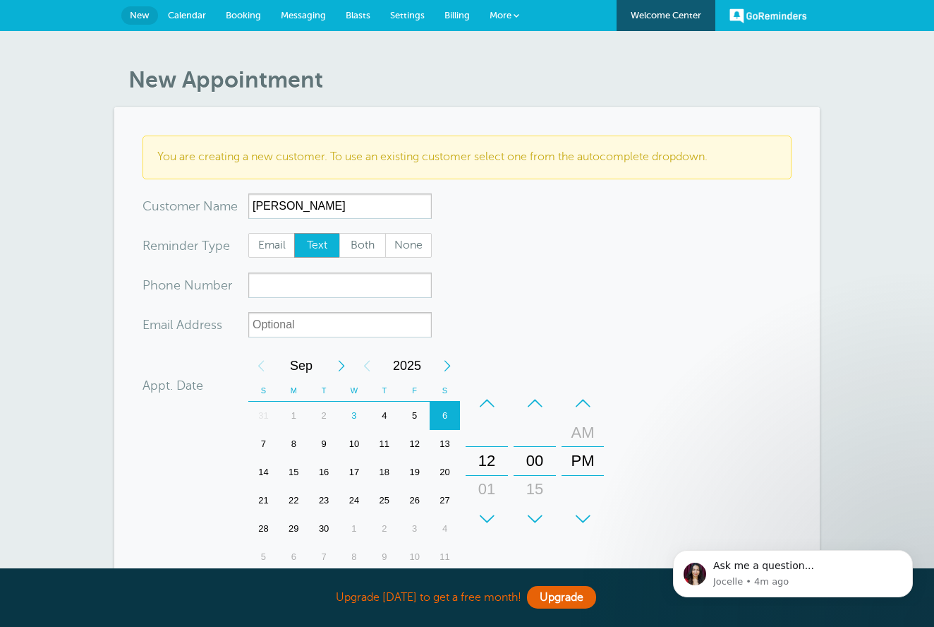 The width and height of the screenshot is (934, 627). I want to click on span: Email, so click(272, 246).